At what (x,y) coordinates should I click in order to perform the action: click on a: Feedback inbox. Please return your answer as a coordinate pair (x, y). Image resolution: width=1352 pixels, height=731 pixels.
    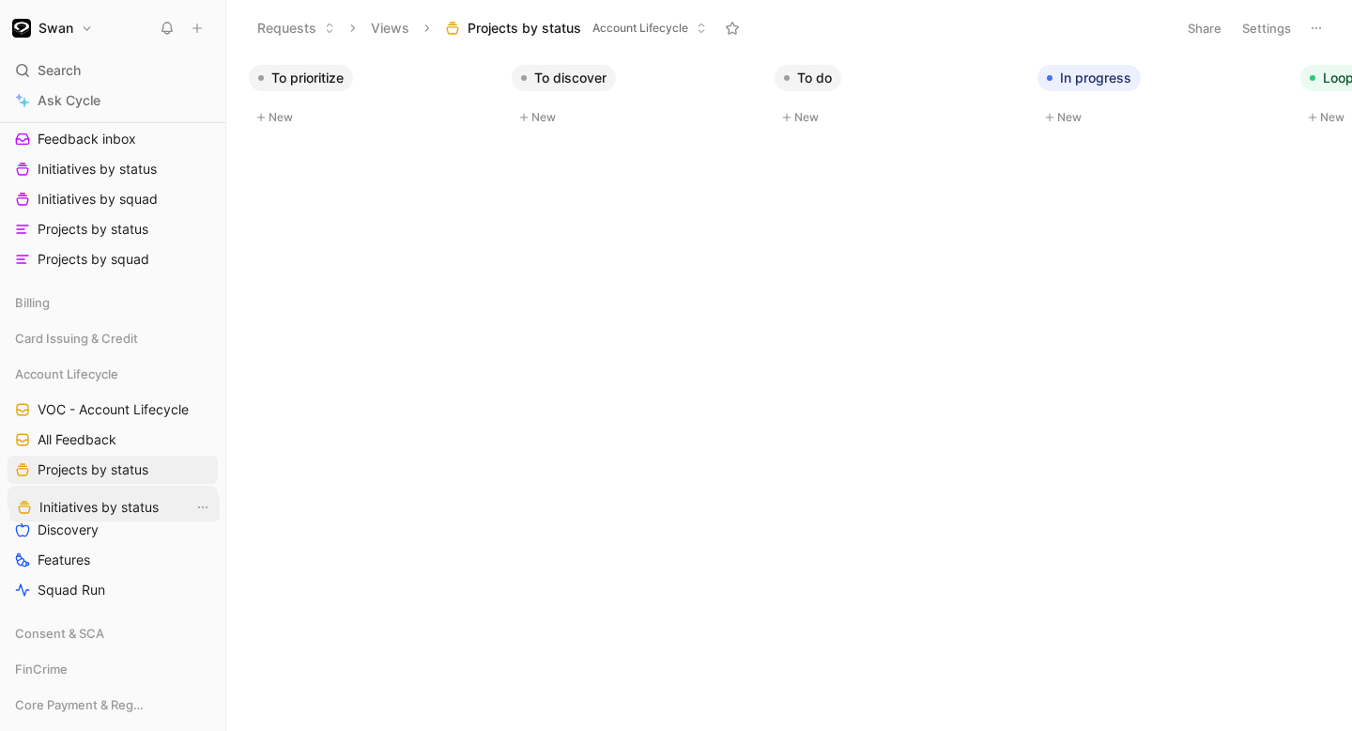
    Looking at the image, I should click on (113, 139).